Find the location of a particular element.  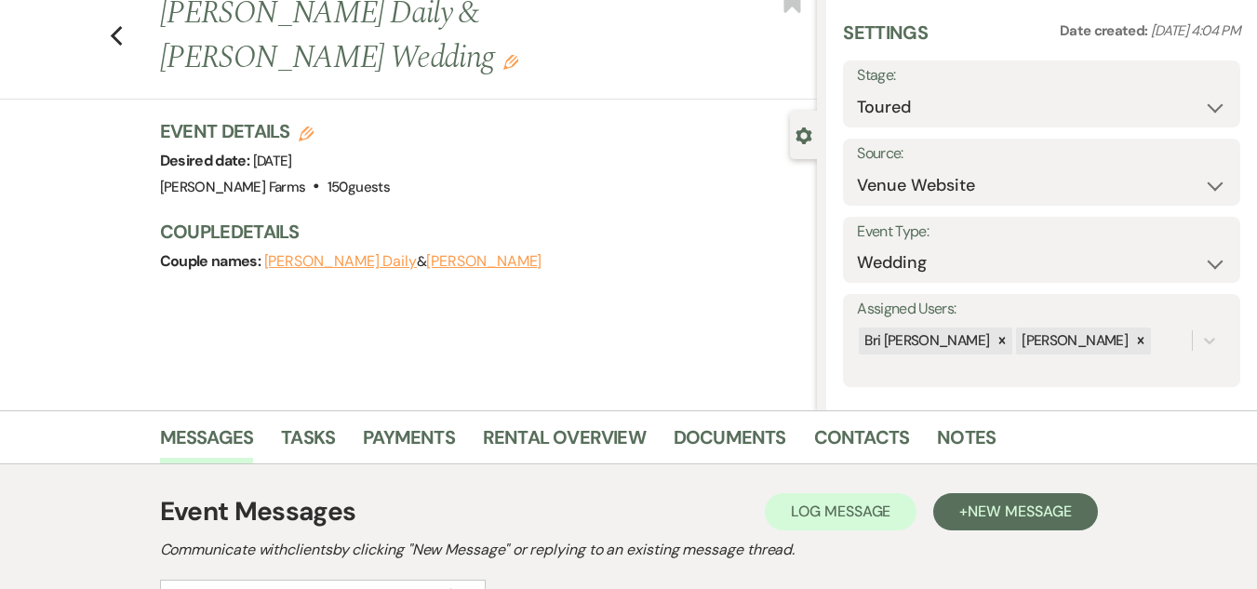

h3: Settings is located at coordinates (885, 40).